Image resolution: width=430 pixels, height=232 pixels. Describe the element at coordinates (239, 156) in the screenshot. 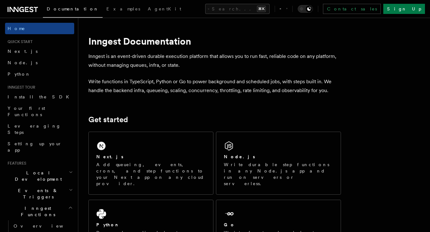

I see `h2: Node.js` at that location.